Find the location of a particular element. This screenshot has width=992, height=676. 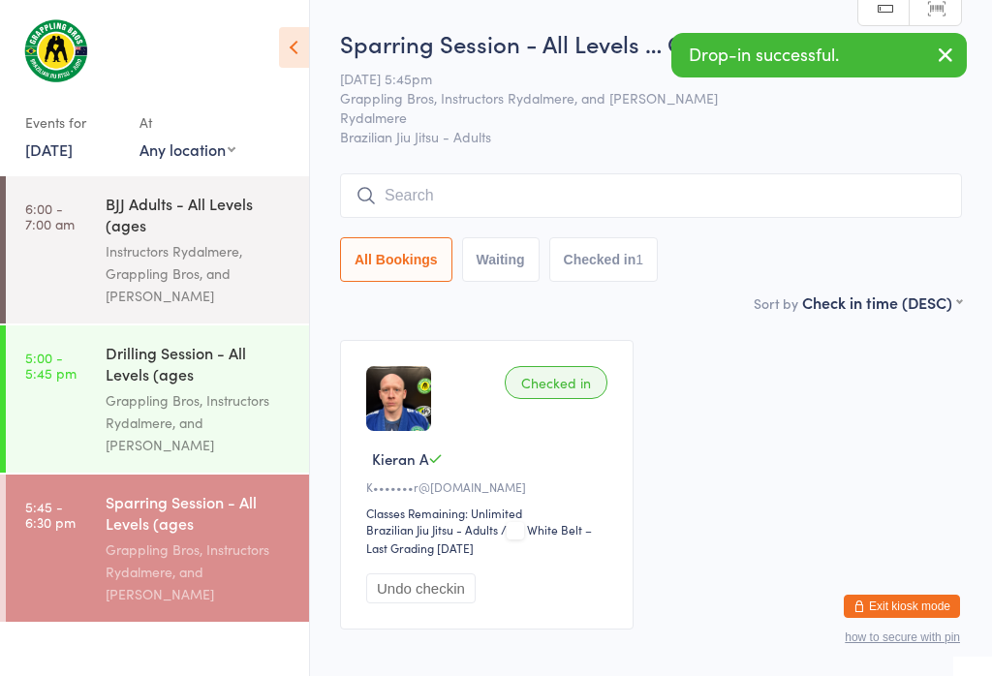

button: All Bookings is located at coordinates (396, 260).